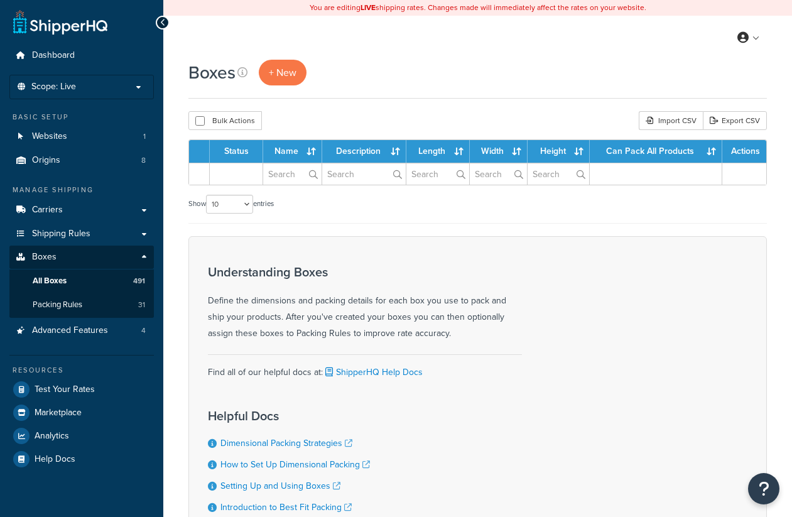 Image resolution: width=792 pixels, height=517 pixels. Describe the element at coordinates (365, 272) in the screenshot. I see `h3: Understanding Boxes` at that location.